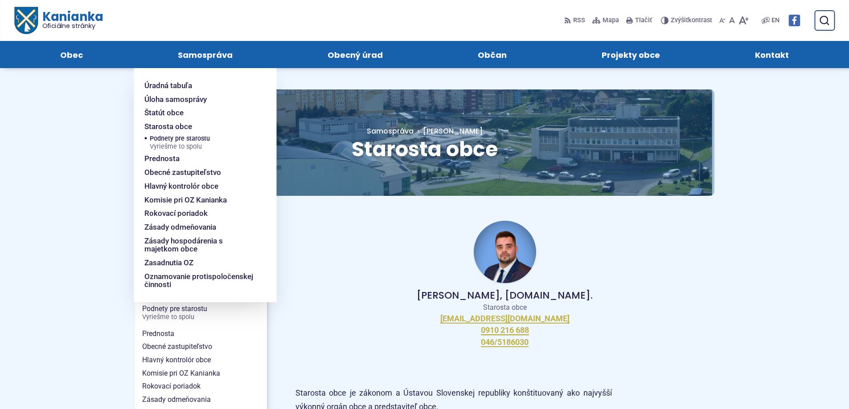 The image size is (849, 409). What do you see at coordinates (687, 20) in the screenshot?
I see `button: Zvýšiťkontrast` at bounding box center [687, 20].